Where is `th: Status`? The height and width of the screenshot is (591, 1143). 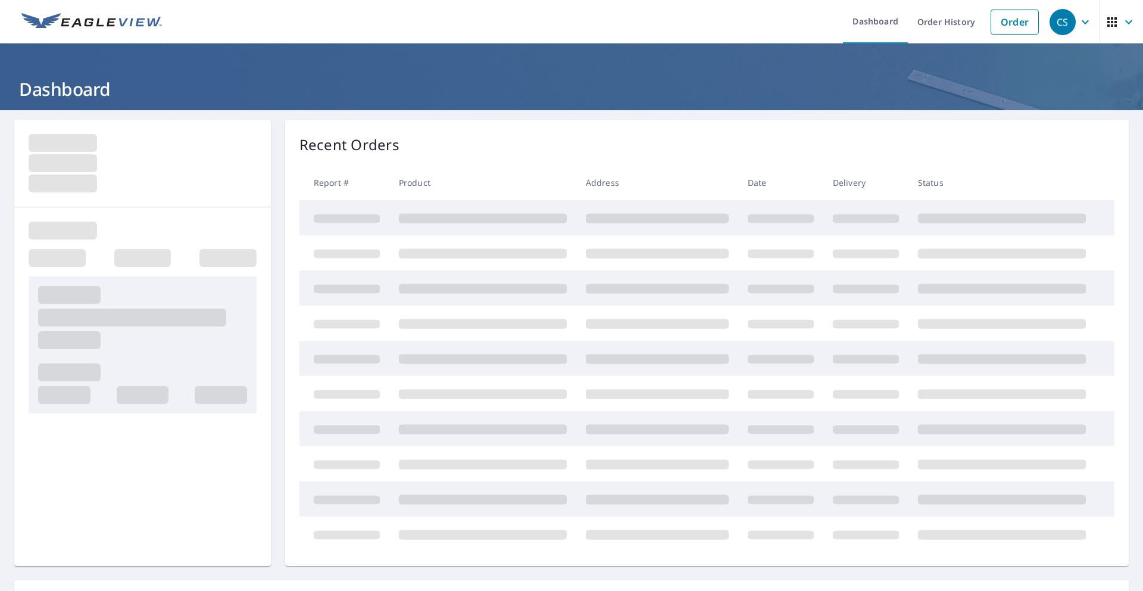 th: Status is located at coordinates (1002, 182).